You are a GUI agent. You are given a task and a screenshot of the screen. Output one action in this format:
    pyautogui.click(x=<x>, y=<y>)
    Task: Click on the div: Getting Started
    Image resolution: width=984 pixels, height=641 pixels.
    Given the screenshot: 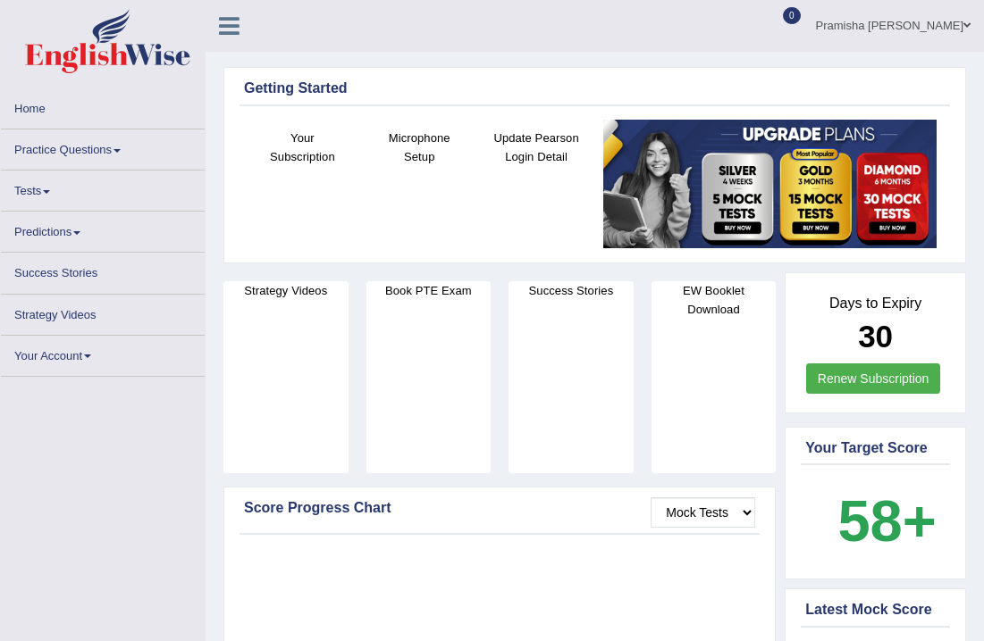 What is the action you would take?
    pyautogui.click(x=594, y=88)
    